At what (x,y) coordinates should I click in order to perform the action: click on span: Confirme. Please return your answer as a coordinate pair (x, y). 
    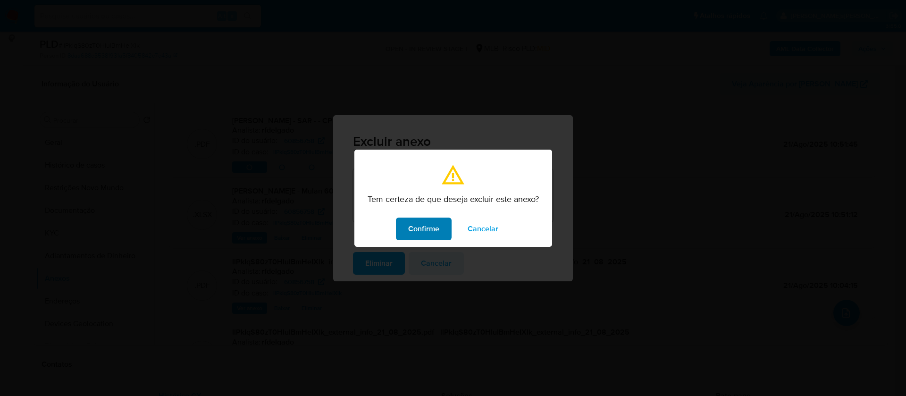
    Looking at the image, I should click on (424, 229).